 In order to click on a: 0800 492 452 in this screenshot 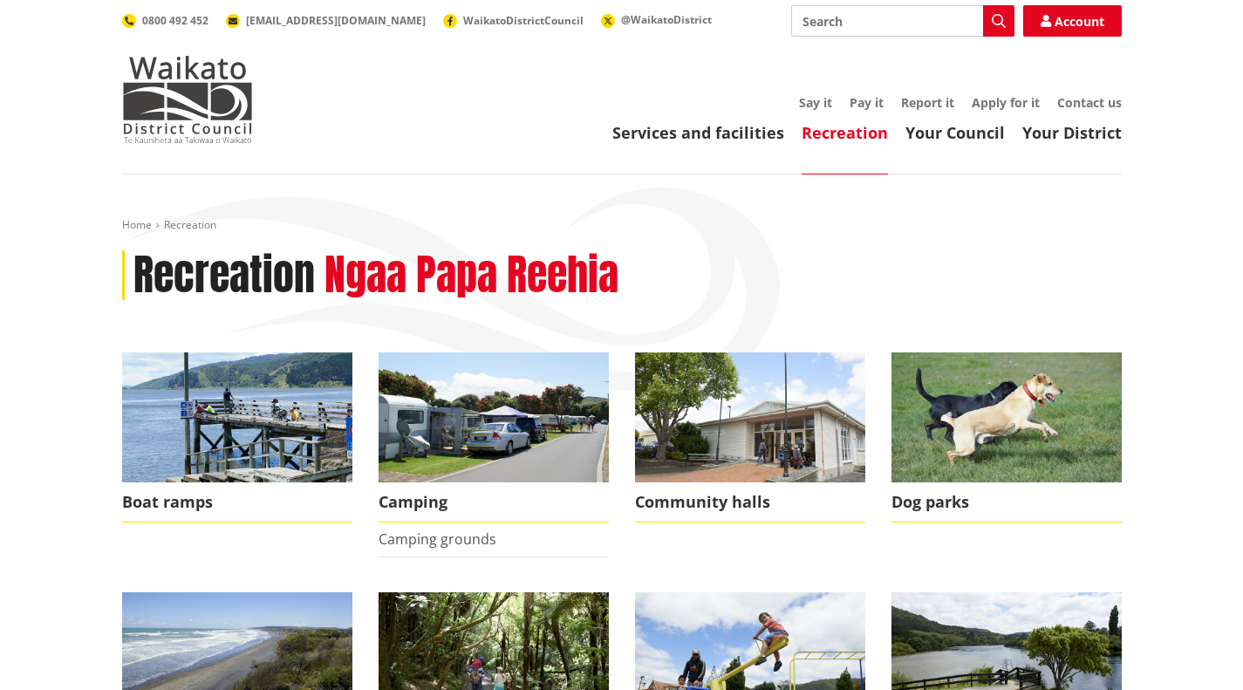, I will do `click(165, 20)`.